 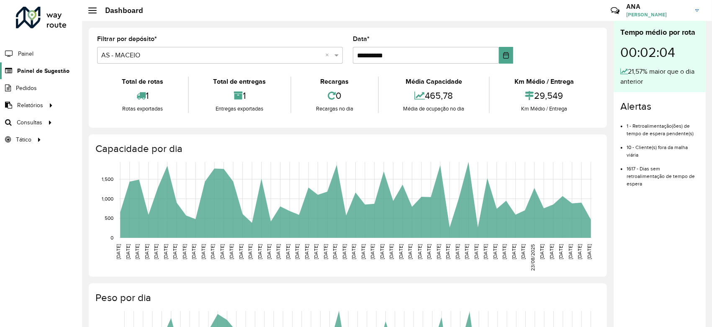 What do you see at coordinates (108, 179) in the screenshot?
I see `text: 1,500` at bounding box center [108, 179].